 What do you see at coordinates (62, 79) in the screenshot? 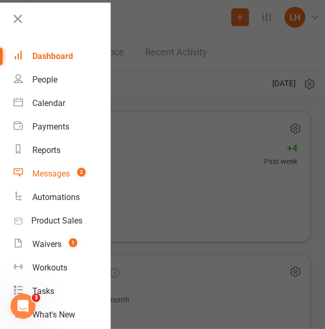
I see `a: People` at bounding box center [62, 79].